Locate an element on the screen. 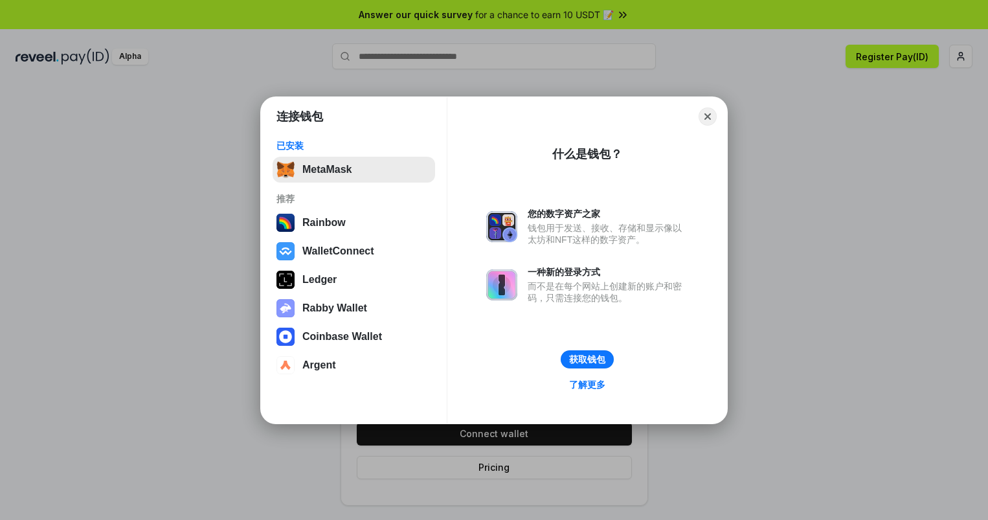 The width and height of the screenshot is (988, 520). button: Argent is located at coordinates (354, 365).